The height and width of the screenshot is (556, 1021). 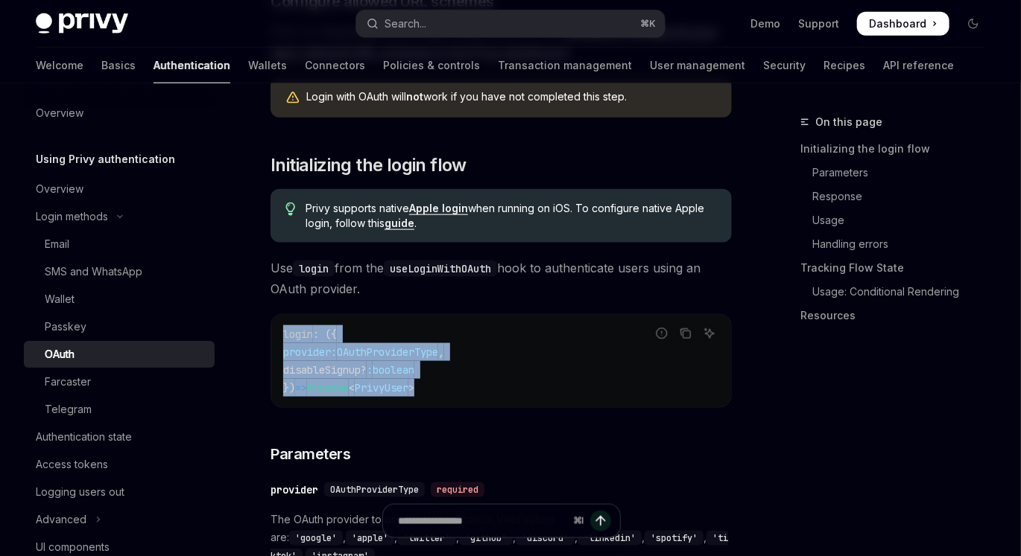 I want to click on span: Initializing the login flow, so click(x=368, y=165).